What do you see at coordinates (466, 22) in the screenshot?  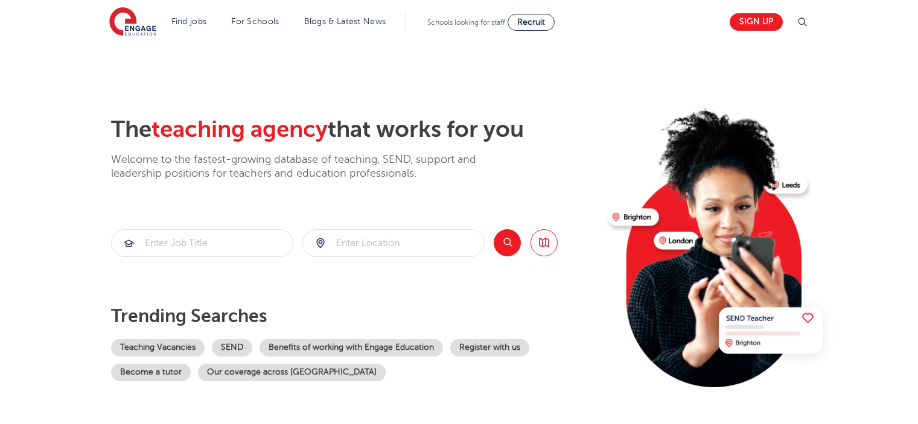 I see `span: Schools looking for staff` at bounding box center [466, 22].